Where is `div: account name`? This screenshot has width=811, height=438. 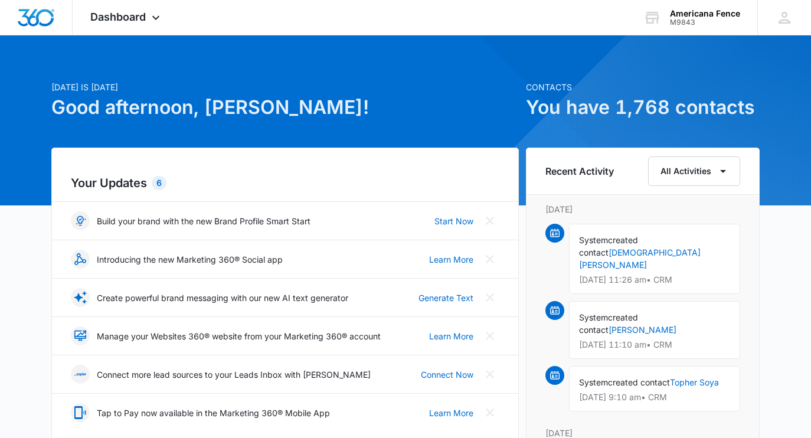
div: account name is located at coordinates (705, 14).